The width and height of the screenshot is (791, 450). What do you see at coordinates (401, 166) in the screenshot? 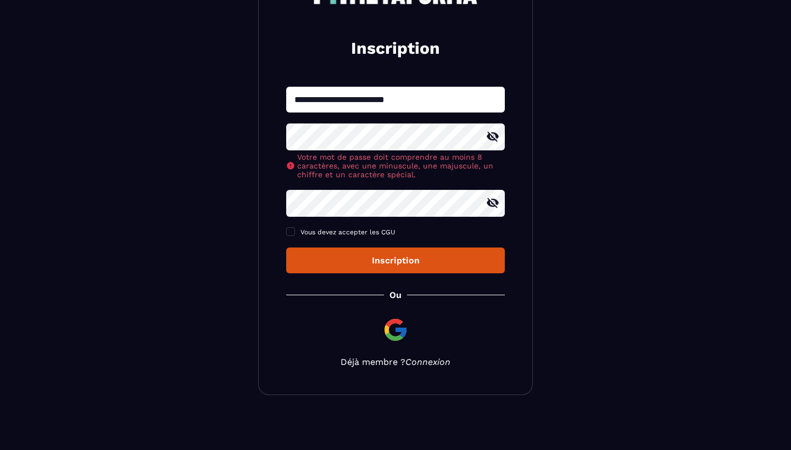
I see `span: Votre mot de passe doit comprendre au moins 8 caractères, avec une minuscule, une majuscule, un c...` at bounding box center [401, 166].